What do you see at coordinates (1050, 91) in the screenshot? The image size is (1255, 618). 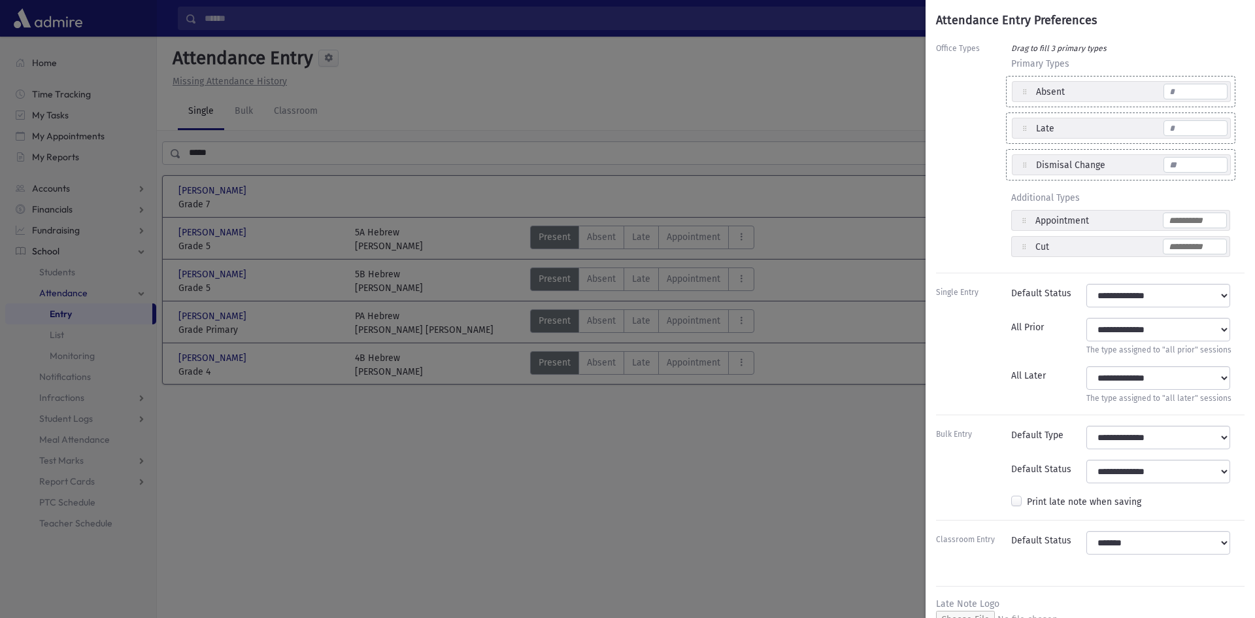 I see `div: Absent` at bounding box center [1050, 91].